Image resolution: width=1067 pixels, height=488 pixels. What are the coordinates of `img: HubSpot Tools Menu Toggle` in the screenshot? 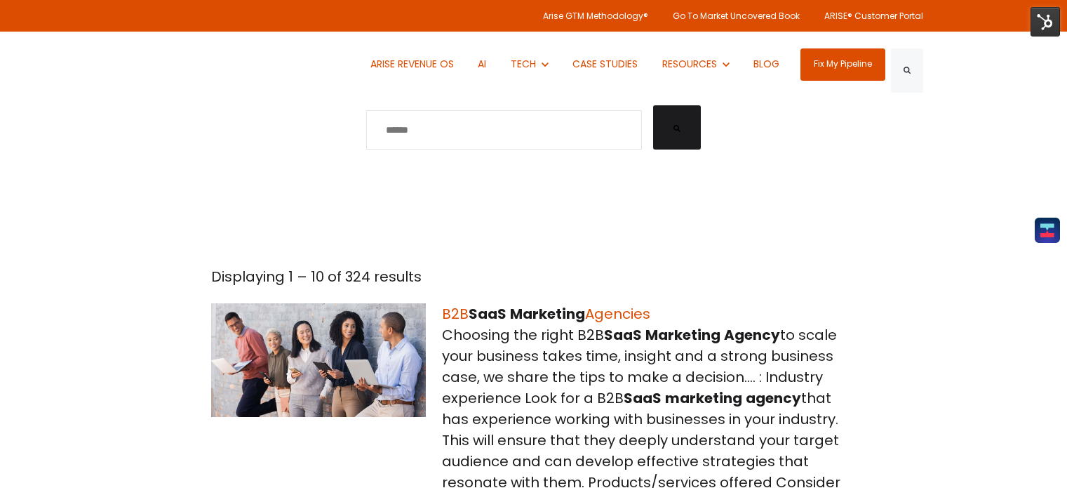 It's located at (1046, 22).